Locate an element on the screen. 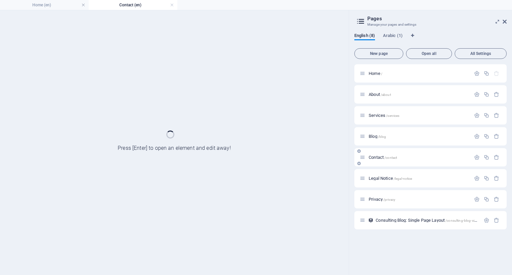 The width and height of the screenshot is (512, 275). span: New page is located at coordinates (379, 54).